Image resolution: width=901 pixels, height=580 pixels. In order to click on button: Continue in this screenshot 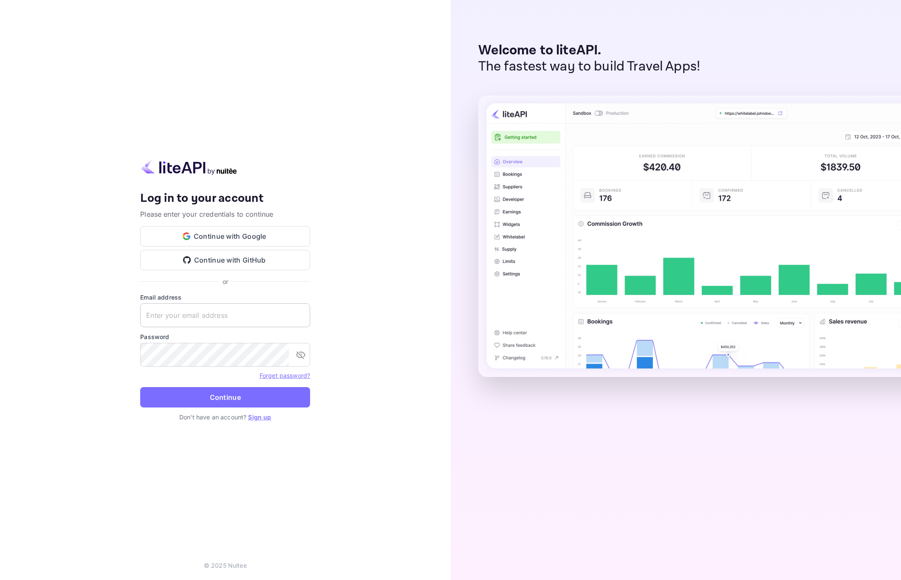, I will do `click(225, 397)`.